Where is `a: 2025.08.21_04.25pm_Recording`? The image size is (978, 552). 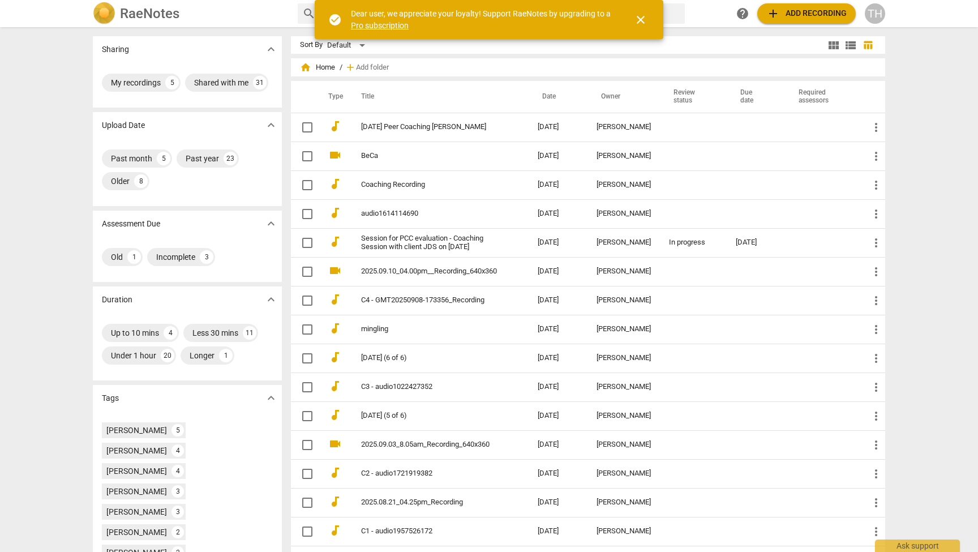 a: 2025.08.21_04.25pm_Recording is located at coordinates (429, 502).